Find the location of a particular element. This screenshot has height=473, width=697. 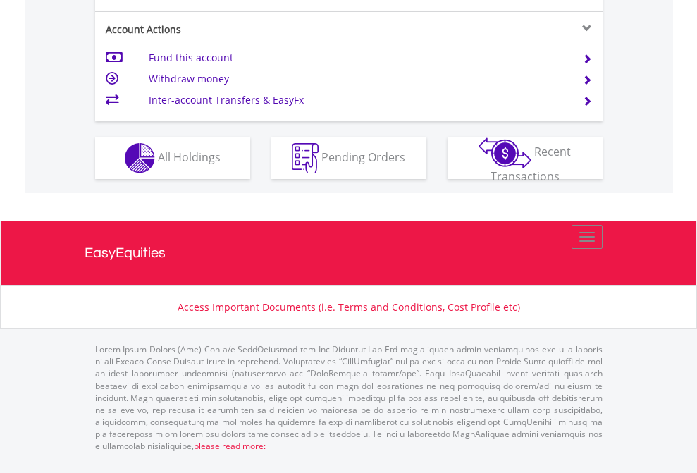

button: All Holdings is located at coordinates (173, 158).